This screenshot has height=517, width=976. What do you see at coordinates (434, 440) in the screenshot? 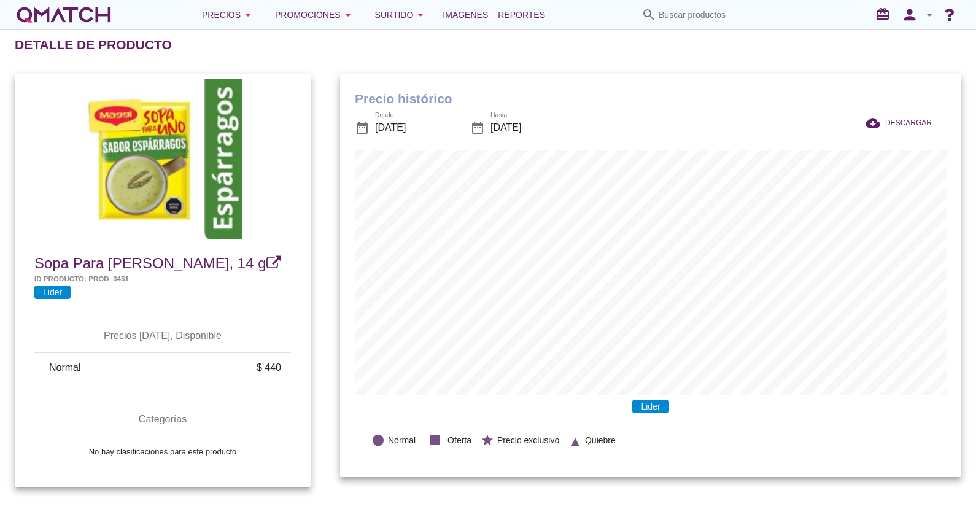
I see `i: stop` at bounding box center [434, 440].